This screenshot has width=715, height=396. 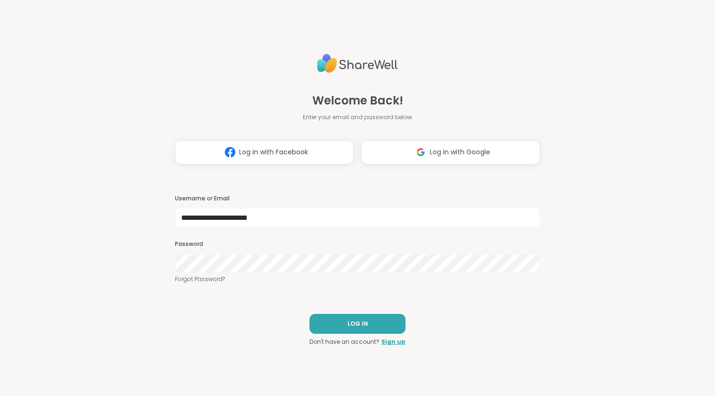 I want to click on button: LOG IN, so click(x=358, y=324).